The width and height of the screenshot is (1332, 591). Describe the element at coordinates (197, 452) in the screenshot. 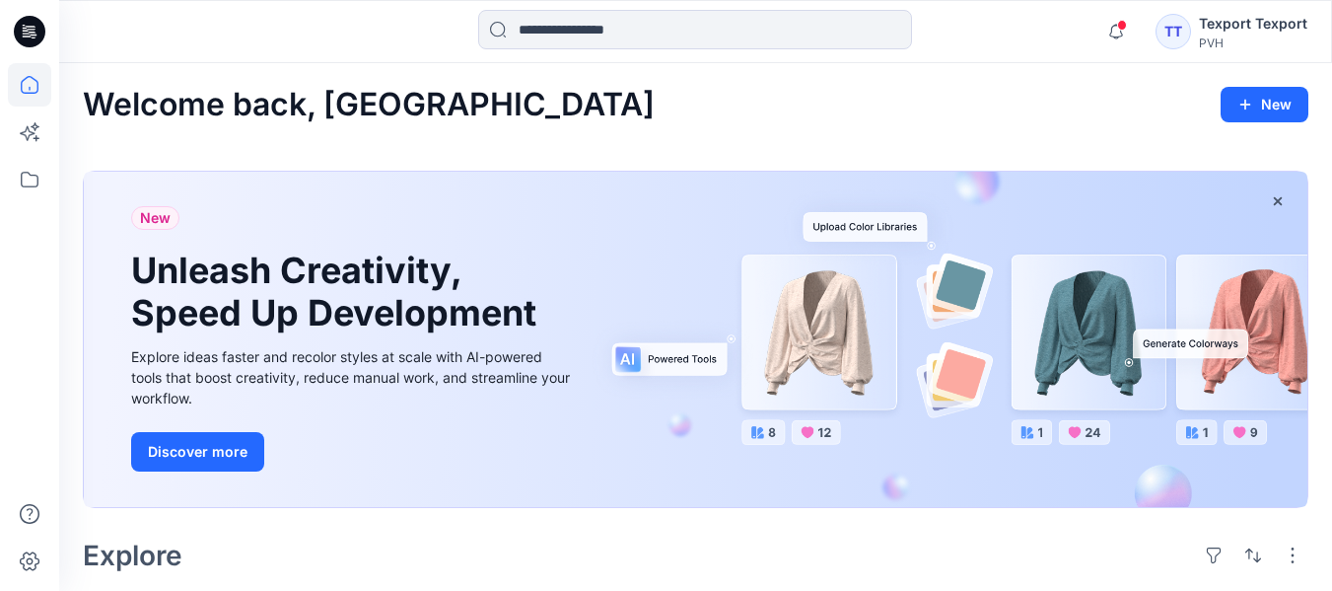

I see `button: Discover more` at that location.